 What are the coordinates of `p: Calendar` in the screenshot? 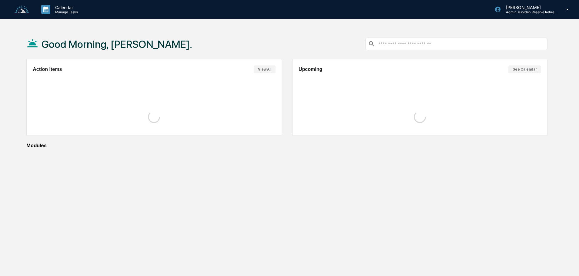 It's located at (65, 7).